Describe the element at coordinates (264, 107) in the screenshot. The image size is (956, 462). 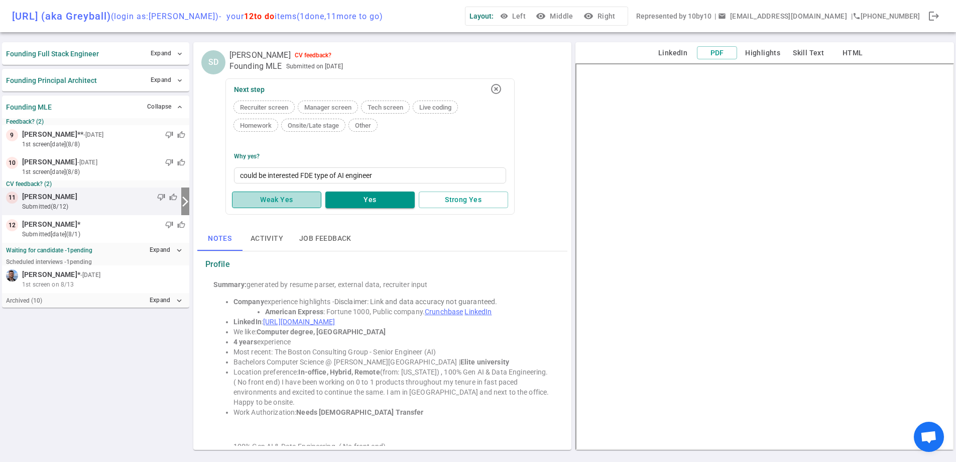
I see `span: Recruiter screen` at that location.